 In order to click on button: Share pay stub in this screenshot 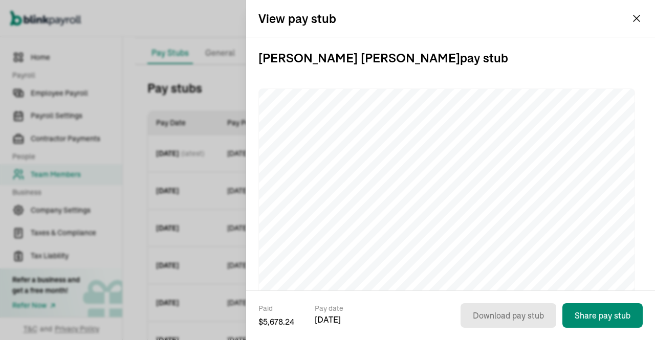, I will do `click(602, 316)`.